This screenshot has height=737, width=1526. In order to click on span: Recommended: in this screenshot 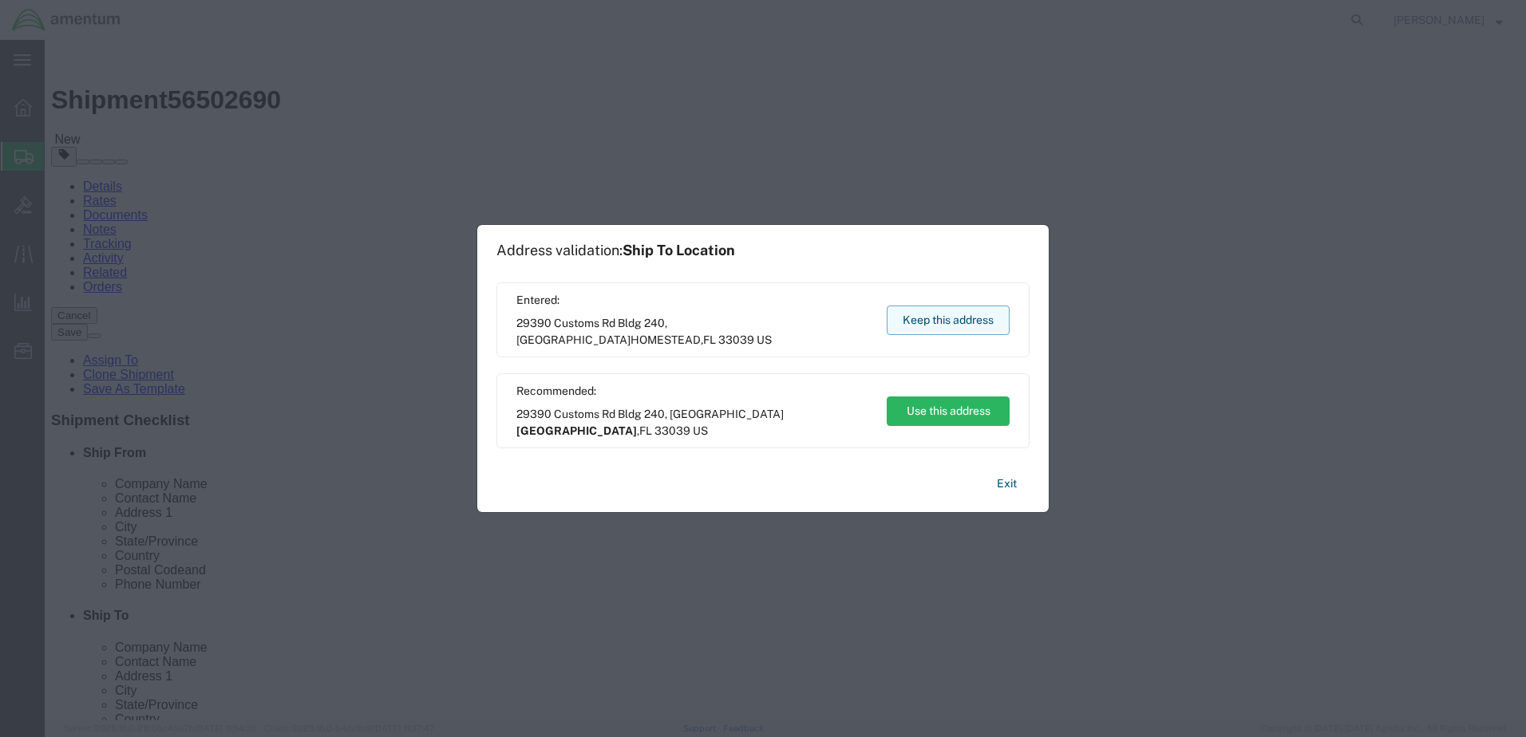, I will do `click(694, 391)`.